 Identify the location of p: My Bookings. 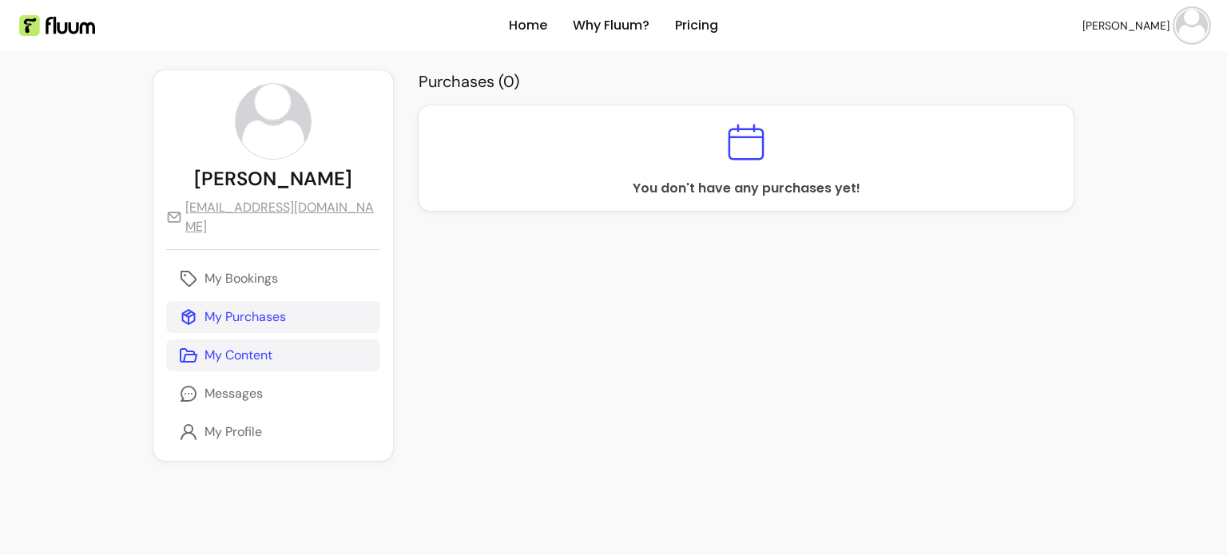
(241, 279).